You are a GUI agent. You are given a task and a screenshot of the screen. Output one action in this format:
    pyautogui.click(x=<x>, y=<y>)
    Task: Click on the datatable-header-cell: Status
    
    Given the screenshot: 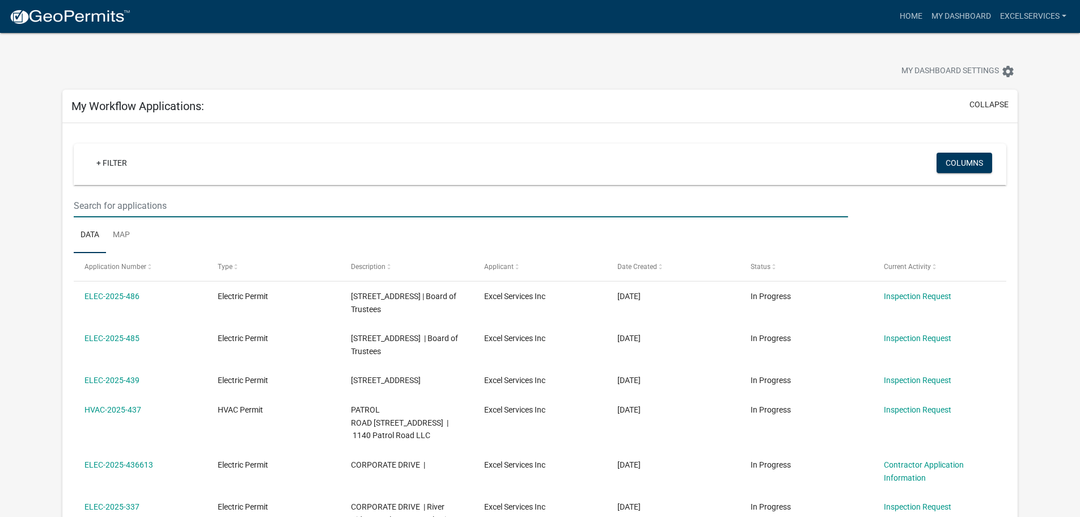 What is the action you would take?
    pyautogui.click(x=806, y=267)
    